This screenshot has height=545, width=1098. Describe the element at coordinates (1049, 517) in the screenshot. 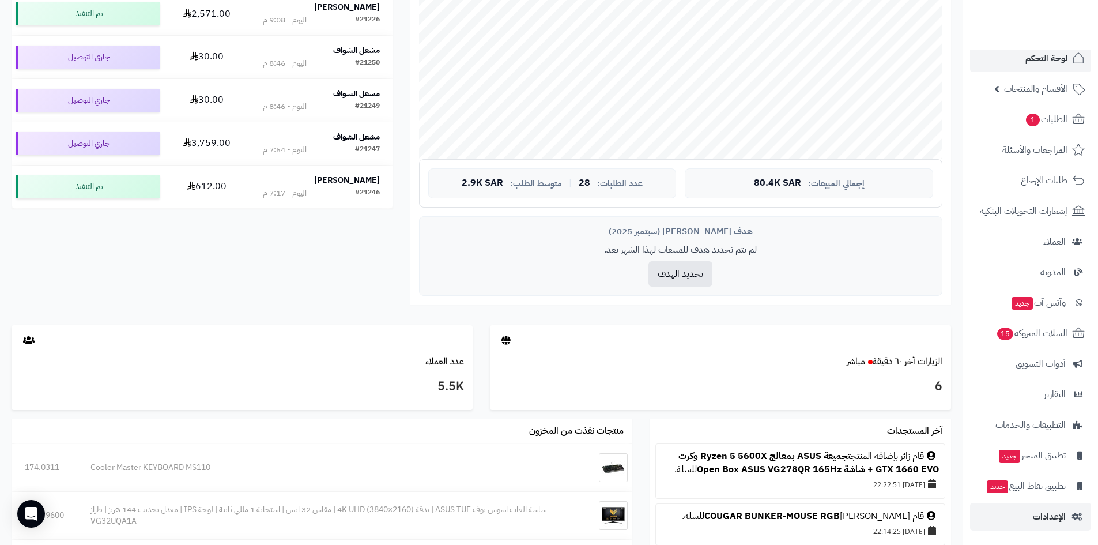

I see `span: الإعدادات` at that location.